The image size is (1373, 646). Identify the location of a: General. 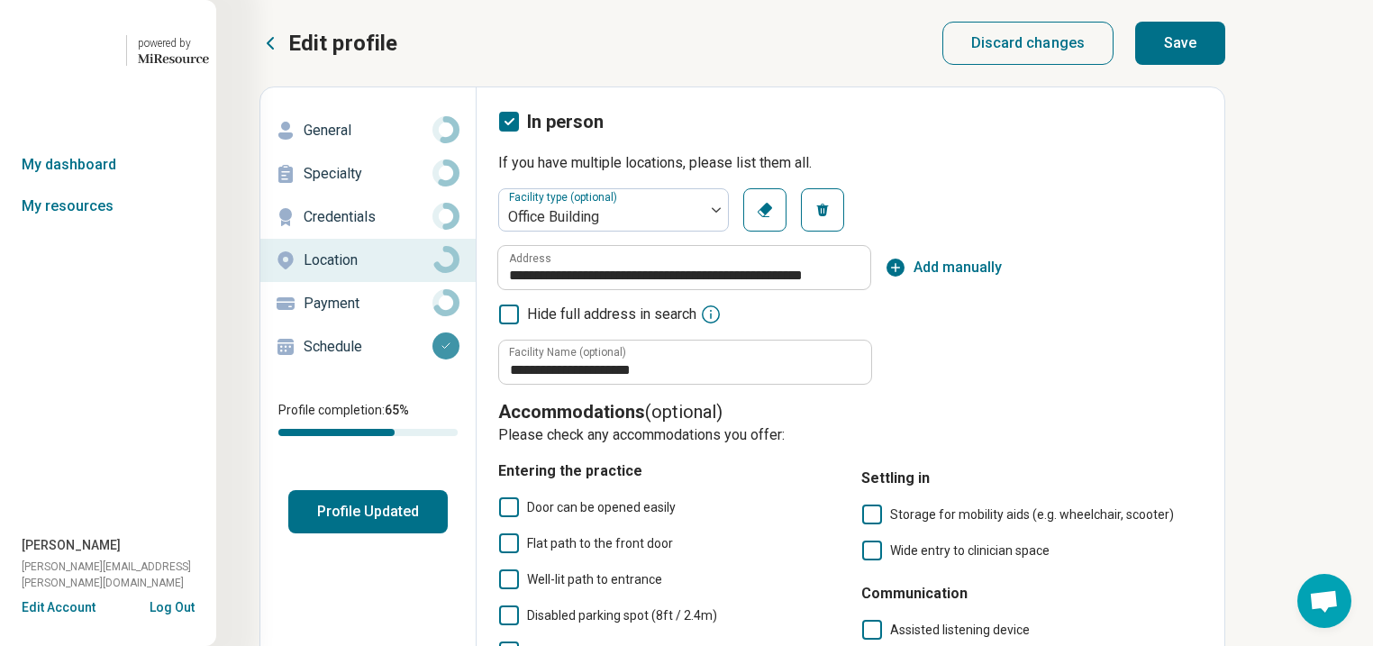
(368, 131).